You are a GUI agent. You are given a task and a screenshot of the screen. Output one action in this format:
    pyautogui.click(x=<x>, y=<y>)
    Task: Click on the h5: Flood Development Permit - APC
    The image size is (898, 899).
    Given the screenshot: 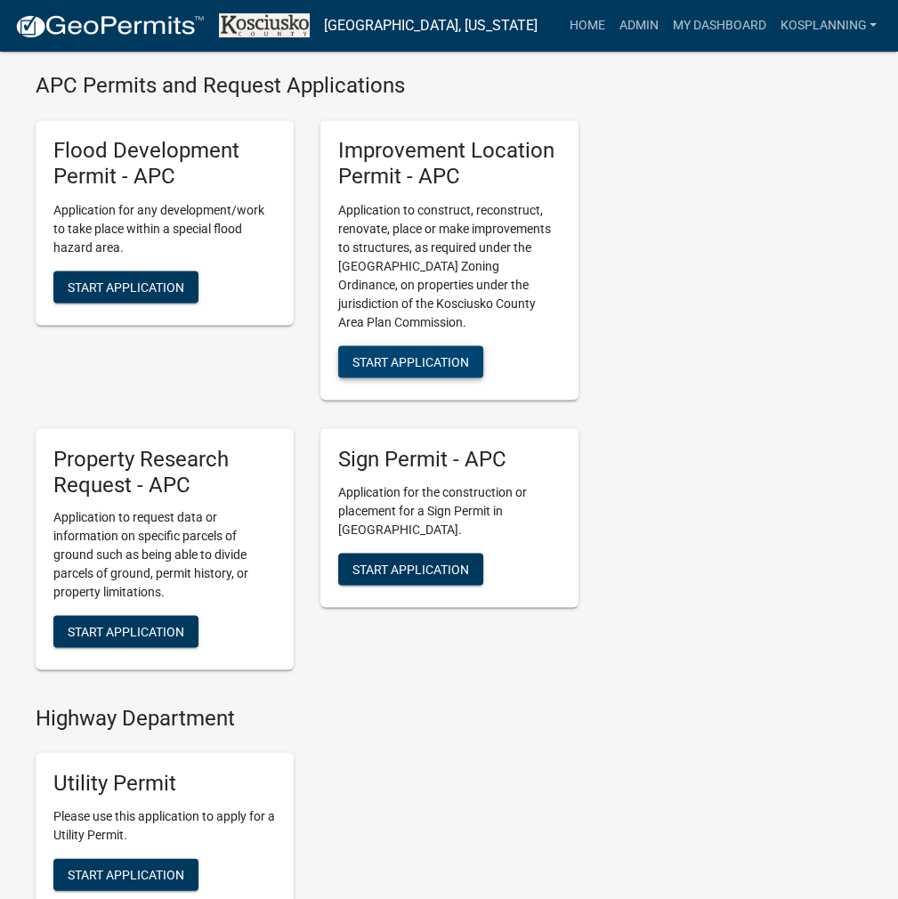 What is the action you would take?
    pyautogui.click(x=165, y=164)
    